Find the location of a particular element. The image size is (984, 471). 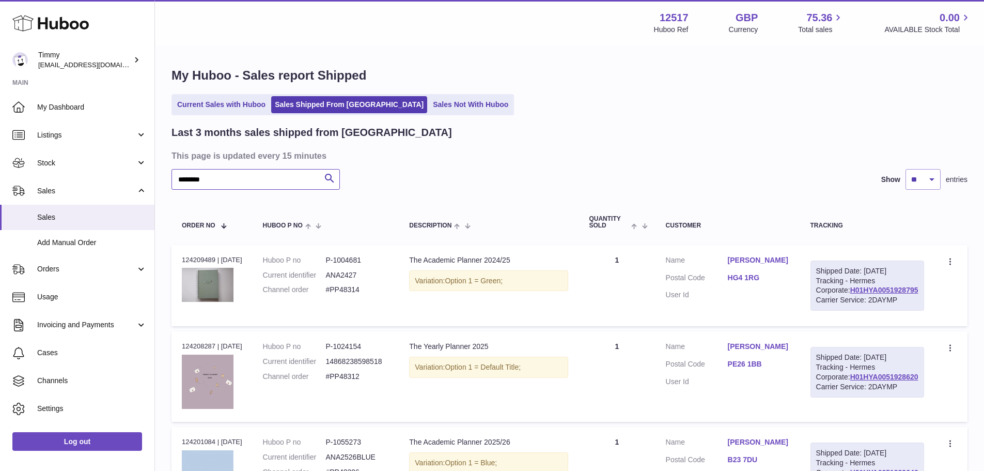

dd: P-1024154 is located at coordinates (357, 346).